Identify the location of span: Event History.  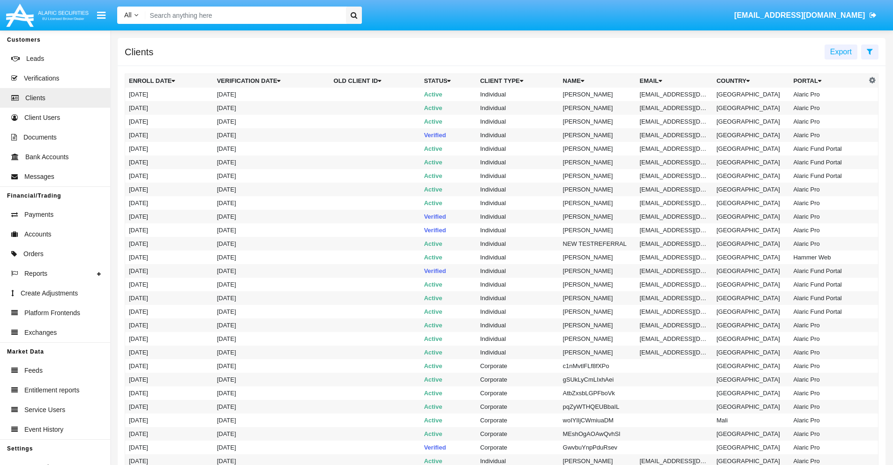
(44, 430).